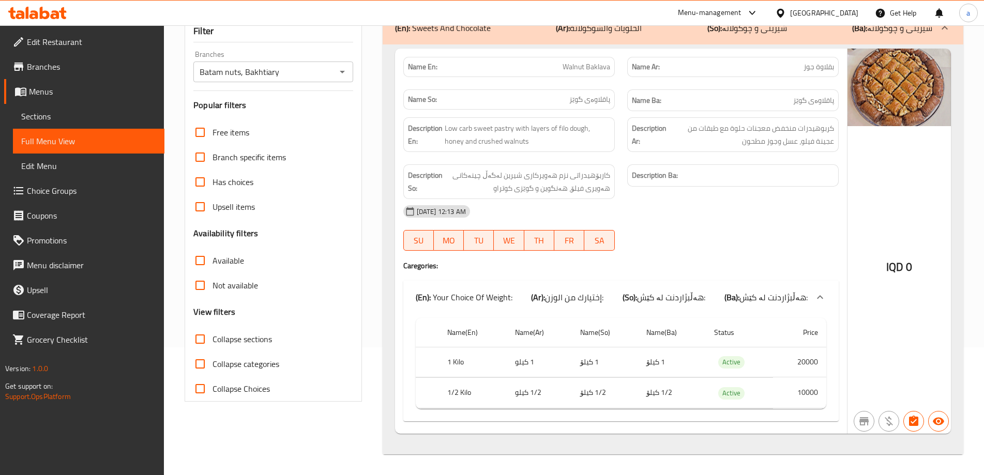 The width and height of the screenshot is (984, 475). What do you see at coordinates (92, 265) in the screenshot?
I see `span: Menu disclaimer` at bounding box center [92, 265].